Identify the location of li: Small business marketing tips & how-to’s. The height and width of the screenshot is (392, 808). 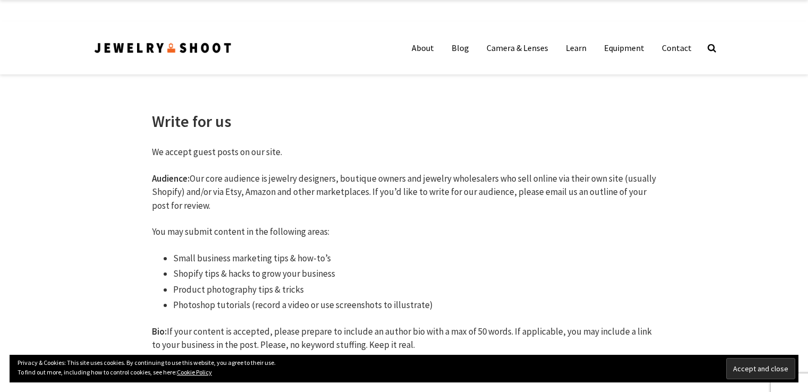
(415, 259).